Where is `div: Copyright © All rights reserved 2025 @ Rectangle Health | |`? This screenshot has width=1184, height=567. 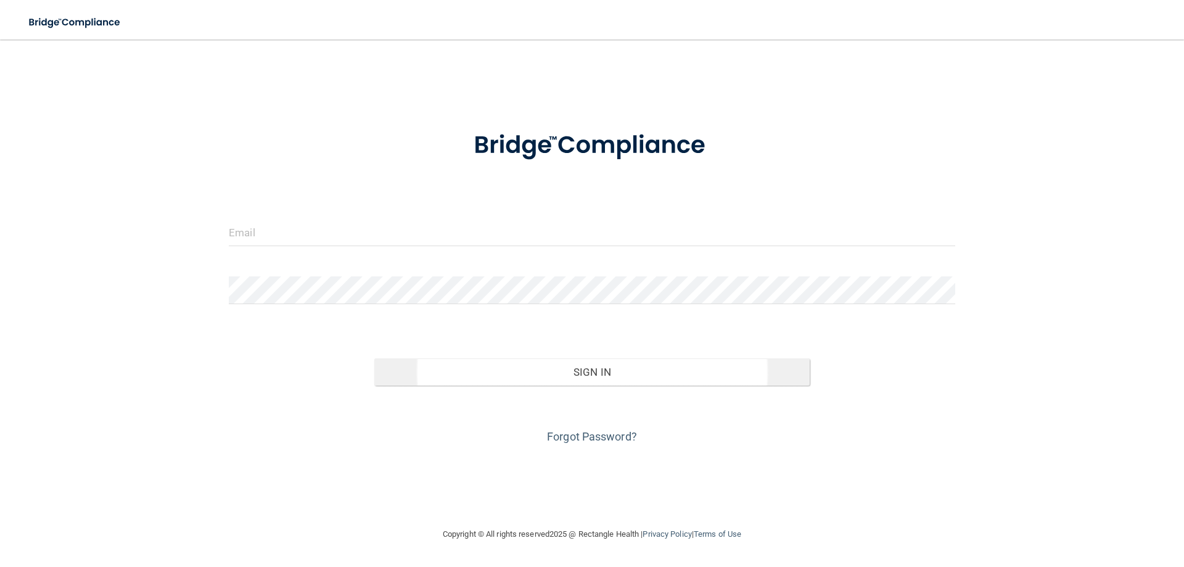 div: Copyright © All rights reserved 2025 @ Rectangle Health | | is located at coordinates (592, 534).